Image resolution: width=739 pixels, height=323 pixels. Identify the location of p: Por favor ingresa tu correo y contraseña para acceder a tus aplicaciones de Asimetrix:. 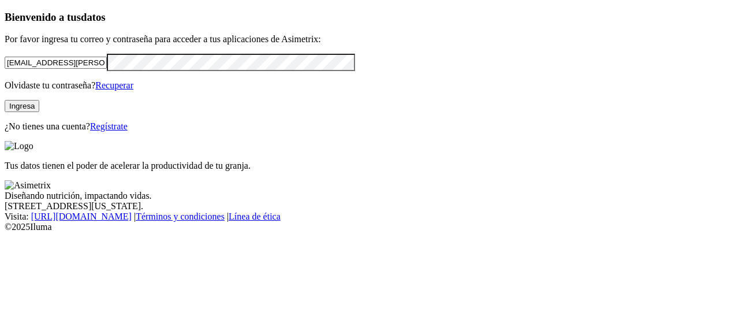
(369, 39).